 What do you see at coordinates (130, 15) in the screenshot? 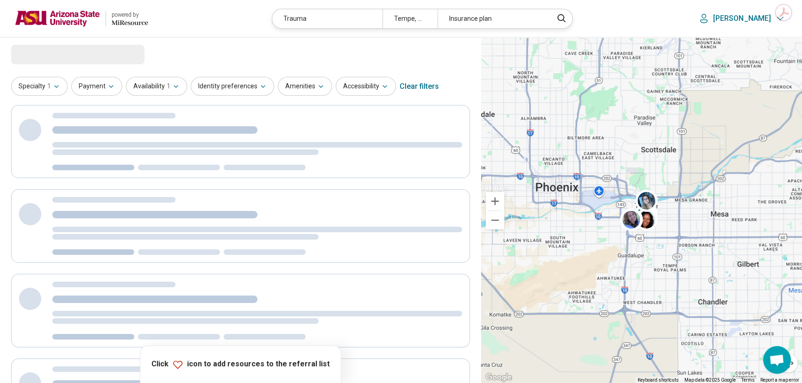
I see `div: powered by` at bounding box center [130, 15].